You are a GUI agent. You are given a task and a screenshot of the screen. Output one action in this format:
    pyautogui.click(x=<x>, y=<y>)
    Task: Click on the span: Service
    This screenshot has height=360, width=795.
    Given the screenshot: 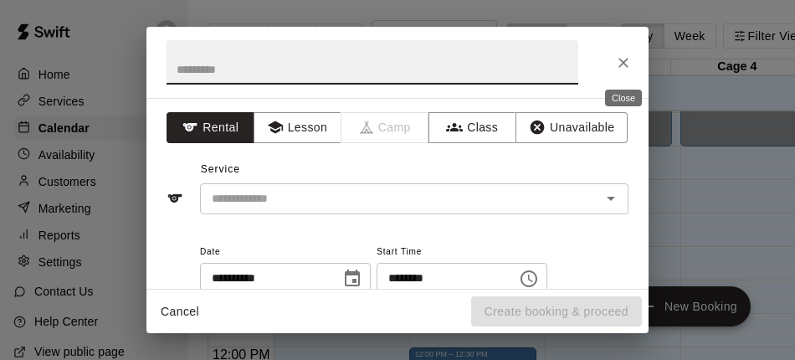 What is the action you would take?
    pyautogui.click(x=220, y=169)
    